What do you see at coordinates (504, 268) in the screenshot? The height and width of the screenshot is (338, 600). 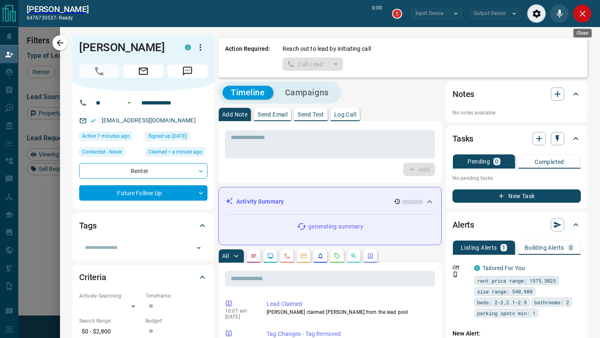 I see `a: Tailored For You` at bounding box center [504, 268].